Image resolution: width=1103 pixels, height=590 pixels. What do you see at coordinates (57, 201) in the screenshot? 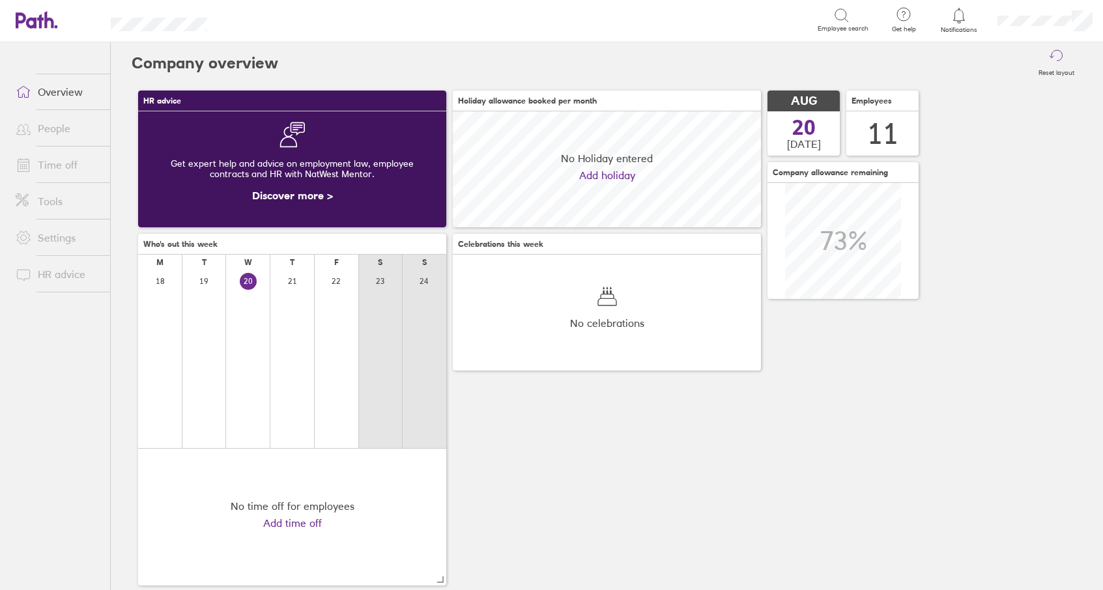
I see `a: Tools` at bounding box center [57, 201].